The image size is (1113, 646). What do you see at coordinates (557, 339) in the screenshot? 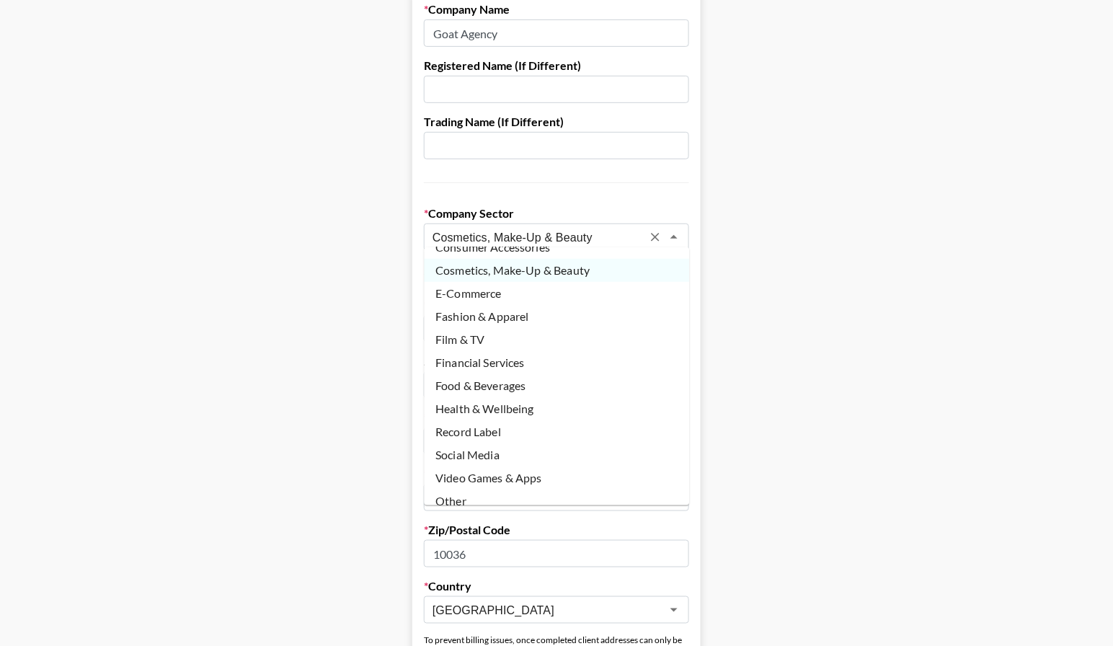
I see `li: Film & TV` at bounding box center [557, 339].